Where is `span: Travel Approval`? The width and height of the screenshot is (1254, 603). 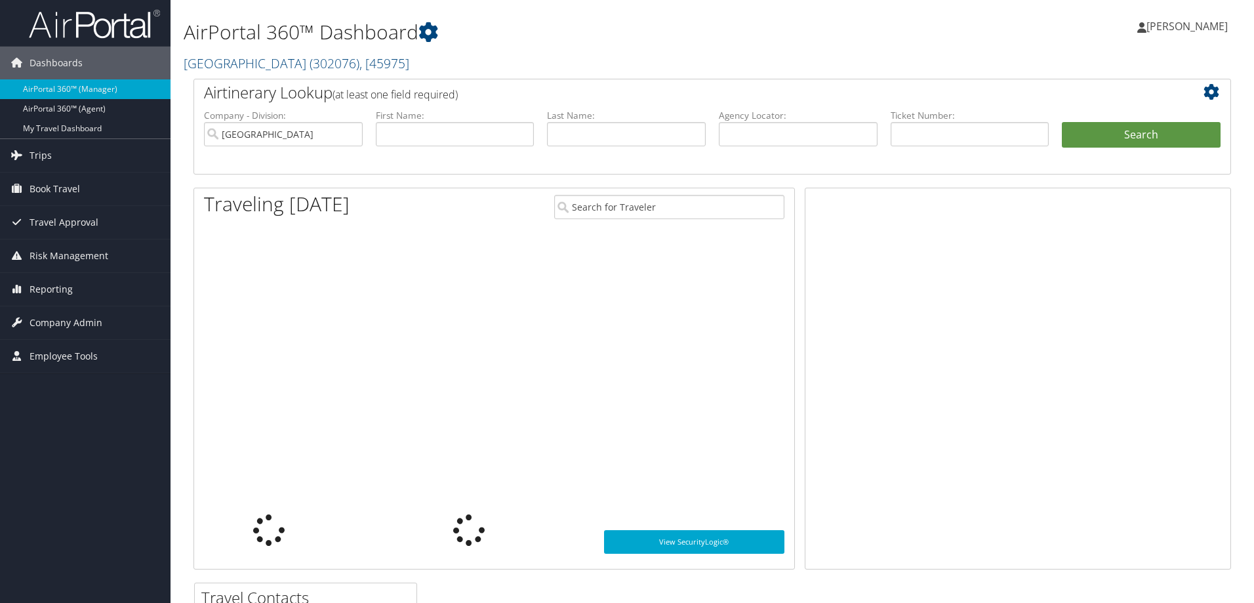 span: Travel Approval is located at coordinates (64, 222).